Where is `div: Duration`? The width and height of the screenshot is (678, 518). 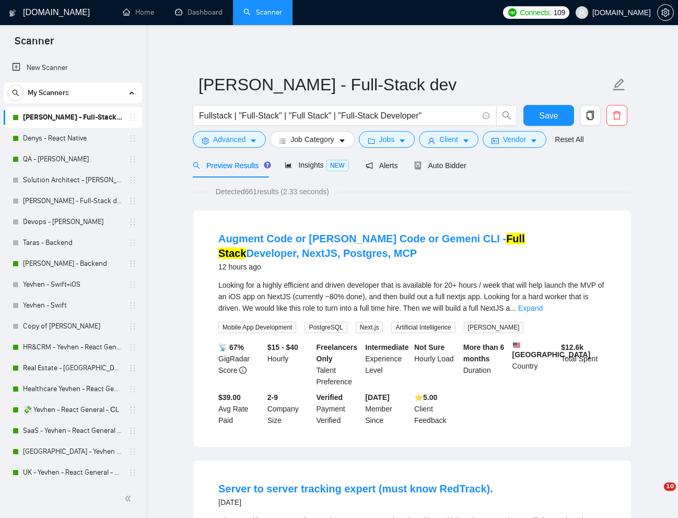
div: Duration is located at coordinates (486, 364).